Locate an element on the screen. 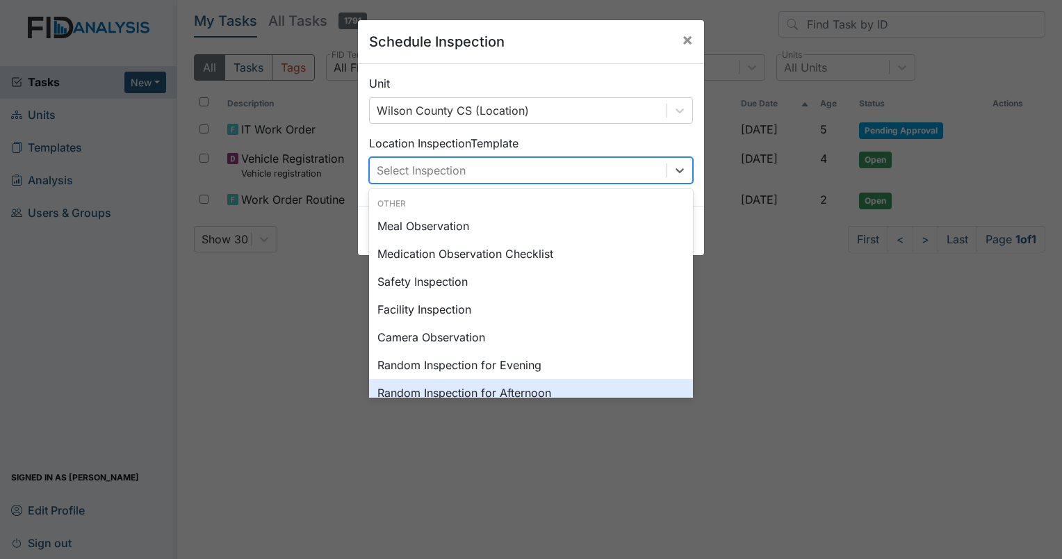 The image size is (1062, 559). div: Select Inspection is located at coordinates (421, 170).